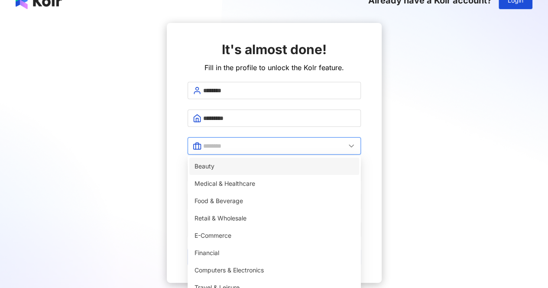 This screenshot has width=548, height=288. What do you see at coordinates (274, 218) in the screenshot?
I see `span: Retail & Wholesale` at bounding box center [274, 218].